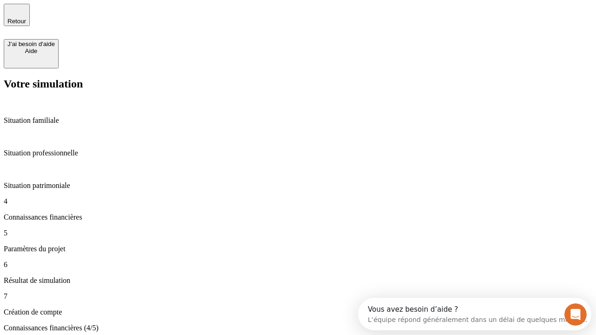 The height and width of the screenshot is (335, 596). What do you see at coordinates (298, 84) in the screenshot?
I see `h2: Votre simulation` at bounding box center [298, 84].